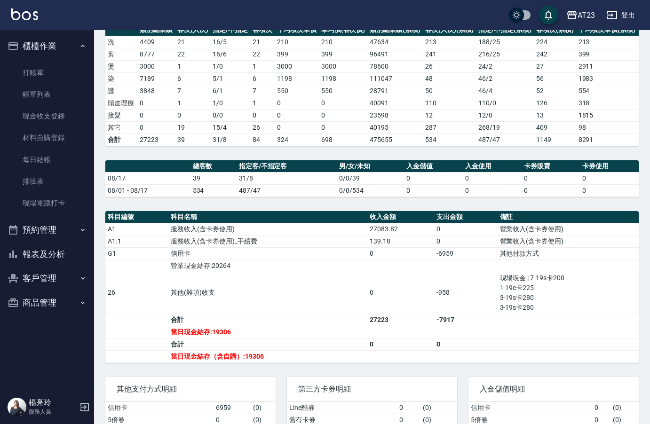 Image resolution: width=650 pixels, height=424 pixels. I want to click on td: 550, so click(343, 91).